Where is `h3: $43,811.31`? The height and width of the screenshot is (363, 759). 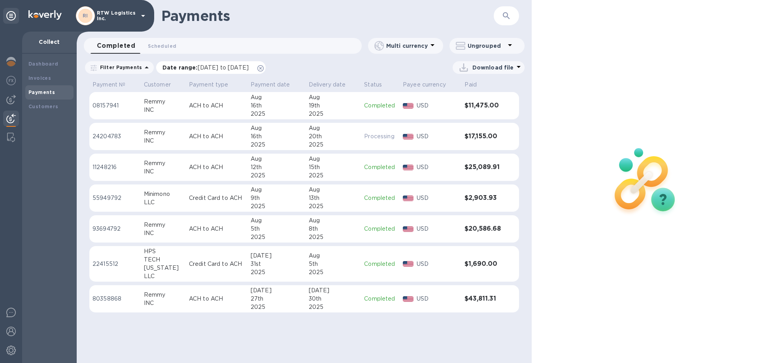
h3: $43,811.31 is located at coordinates (483, 299).